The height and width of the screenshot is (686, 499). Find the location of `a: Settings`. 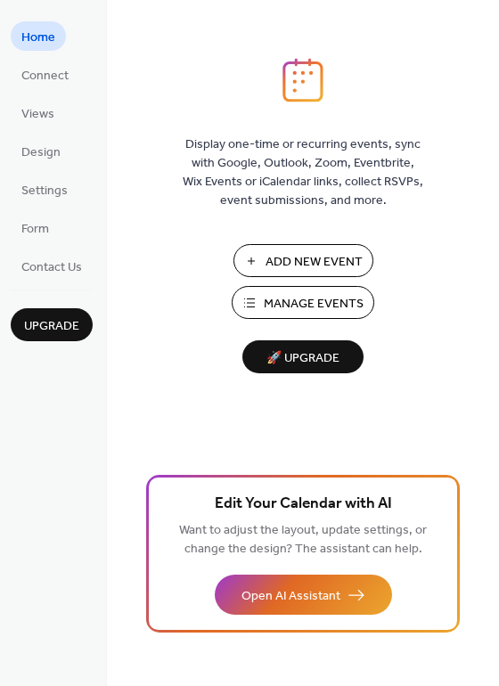

a: Settings is located at coordinates (45, 189).